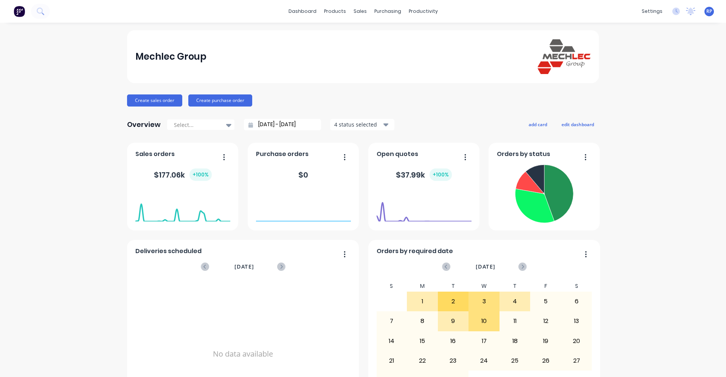 This screenshot has width=726, height=377. I want to click on div: 24, so click(484, 361).